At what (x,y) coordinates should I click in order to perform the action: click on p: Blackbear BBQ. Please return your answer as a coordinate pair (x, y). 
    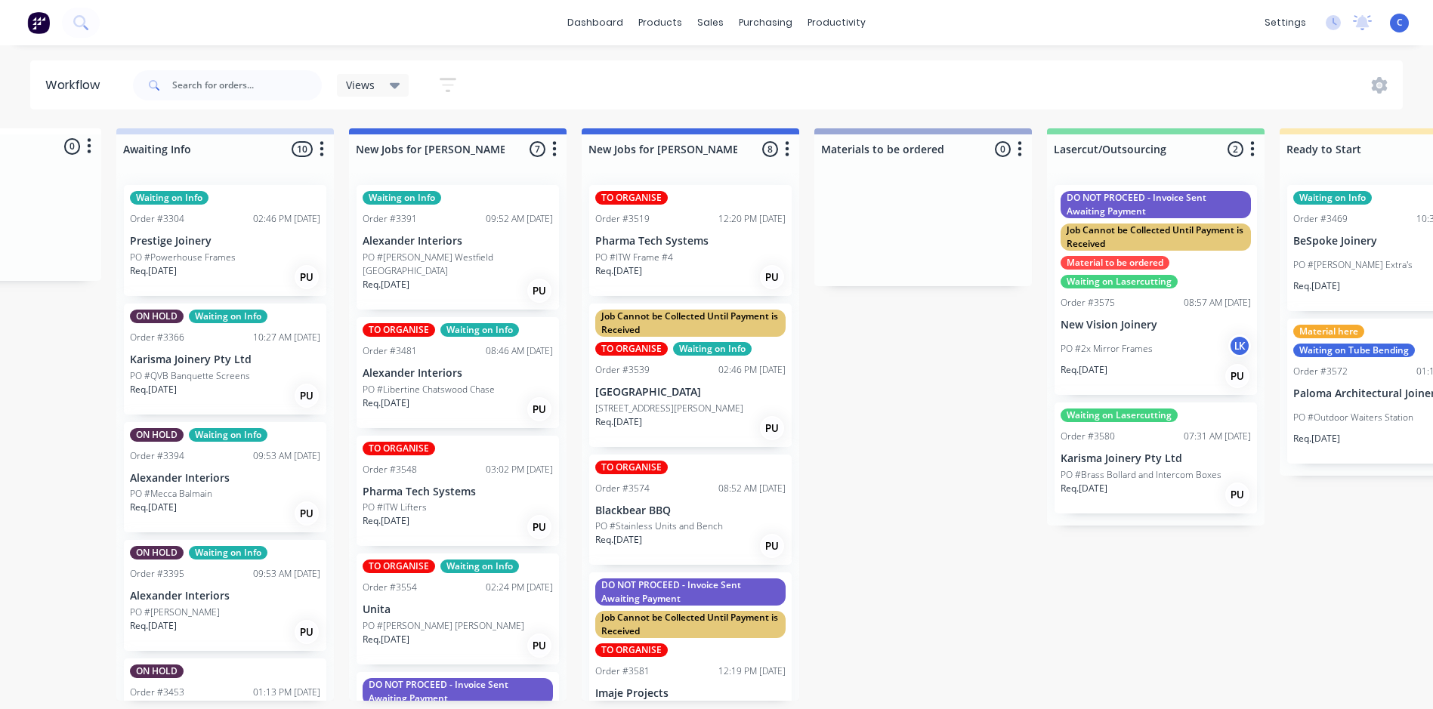
    Looking at the image, I should click on (690, 511).